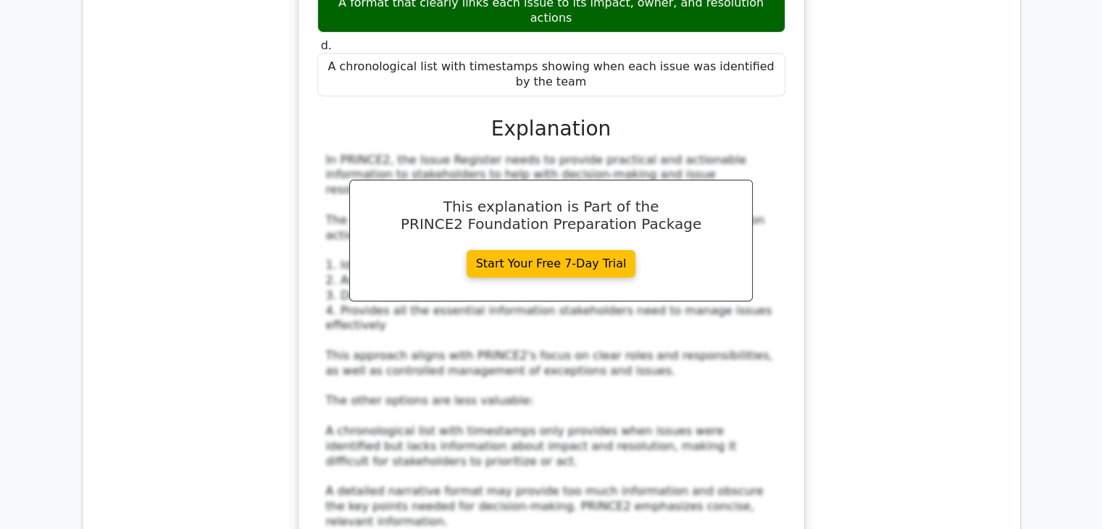 The width and height of the screenshot is (1102, 529). I want to click on div: A chronological list with timestamps showing when each issue was identified by the team, so click(551, 75).